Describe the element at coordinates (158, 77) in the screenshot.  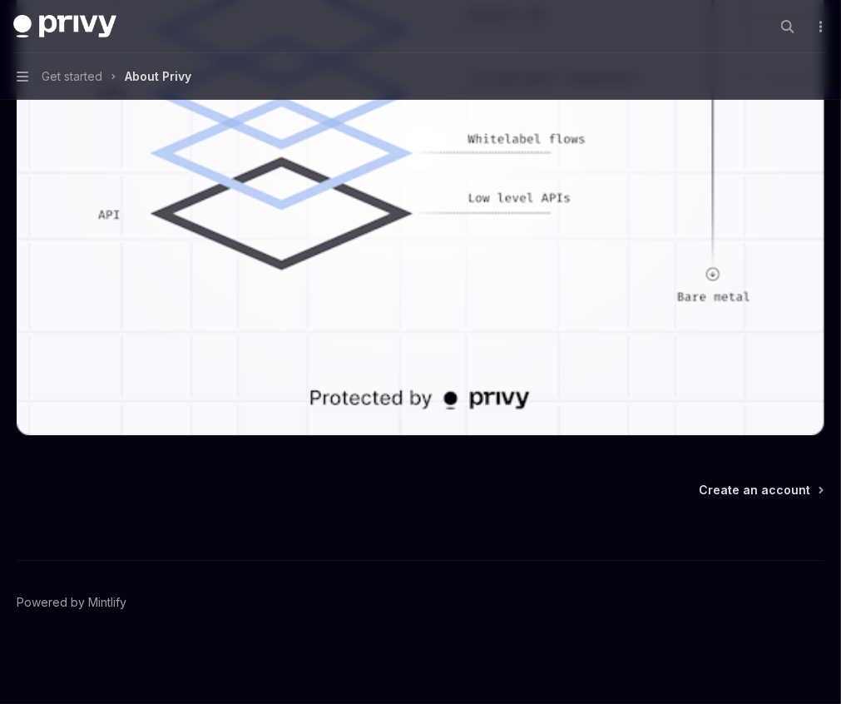
I see `div: About Privy` at that location.